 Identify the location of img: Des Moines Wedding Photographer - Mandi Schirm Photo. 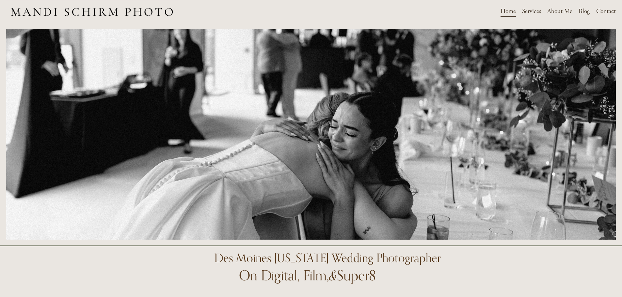
(92, 11).